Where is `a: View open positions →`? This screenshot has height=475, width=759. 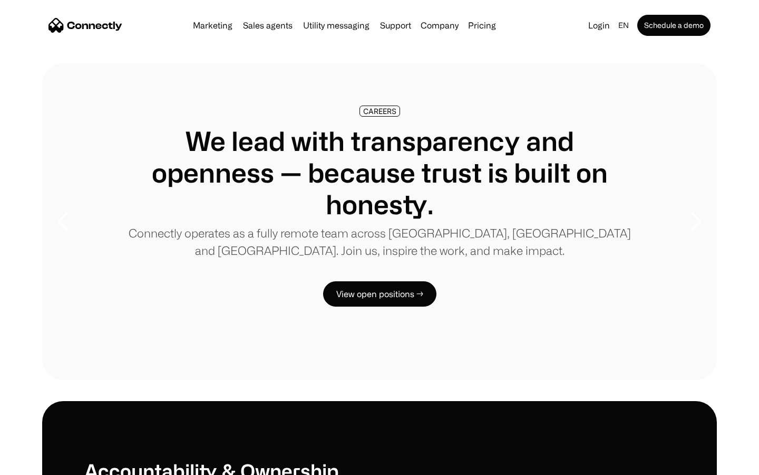 a: View open positions → is located at coordinates (380, 294).